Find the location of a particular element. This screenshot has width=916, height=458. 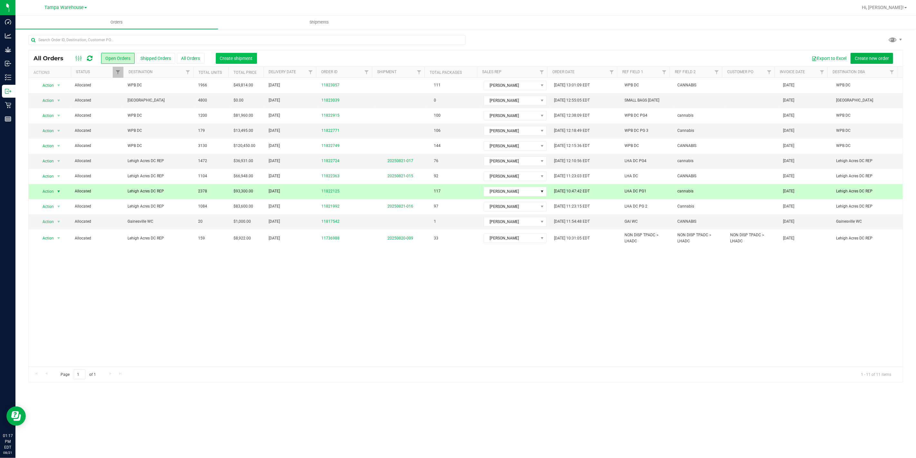

span: 1104 is located at coordinates (203, 176).